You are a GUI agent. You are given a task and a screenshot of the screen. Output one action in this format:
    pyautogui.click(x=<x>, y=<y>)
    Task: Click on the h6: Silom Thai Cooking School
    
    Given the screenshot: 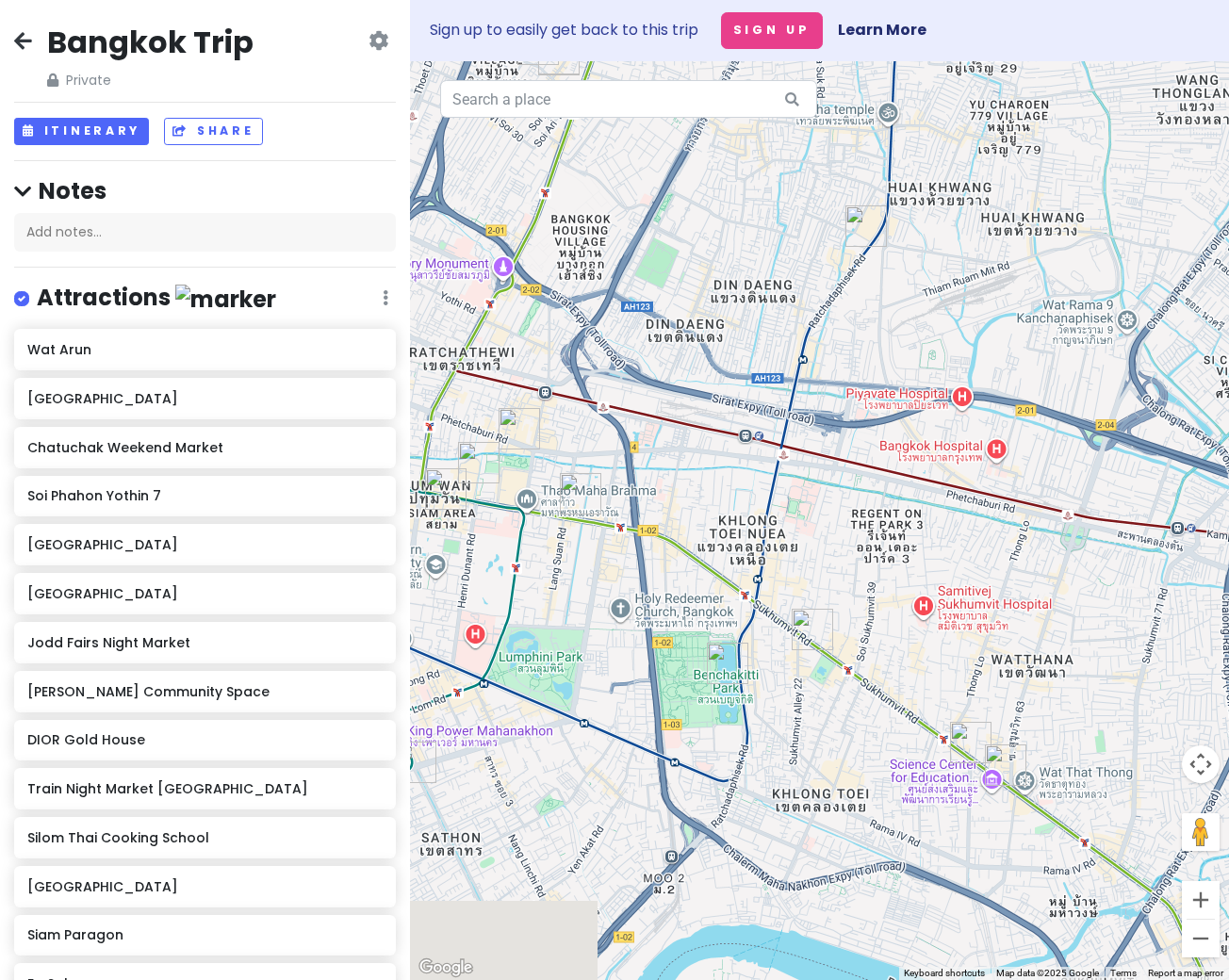 What is the action you would take?
    pyautogui.click(x=204, y=837)
    